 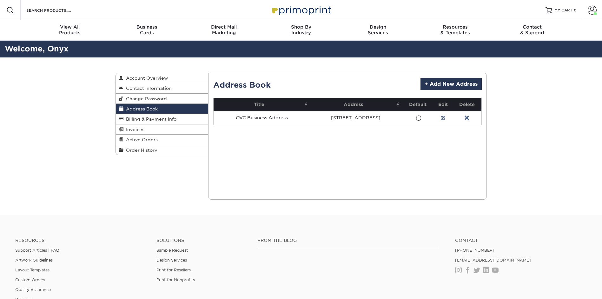 What do you see at coordinates (202, 240) in the screenshot?
I see `h4: Solutions` at bounding box center [202, 240].